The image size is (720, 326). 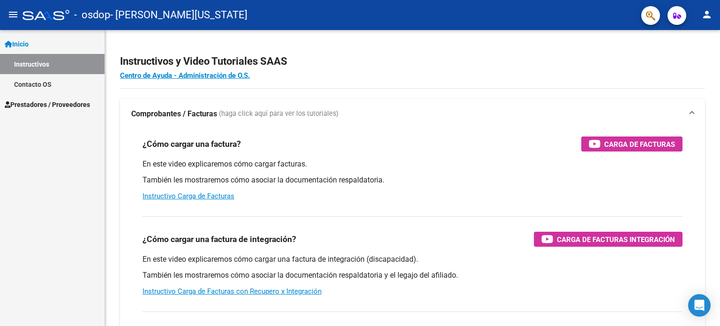 What do you see at coordinates (232, 291) in the screenshot?
I see `a: Instructivo Carga de Facturas con Recupero x Integración` at bounding box center [232, 291].